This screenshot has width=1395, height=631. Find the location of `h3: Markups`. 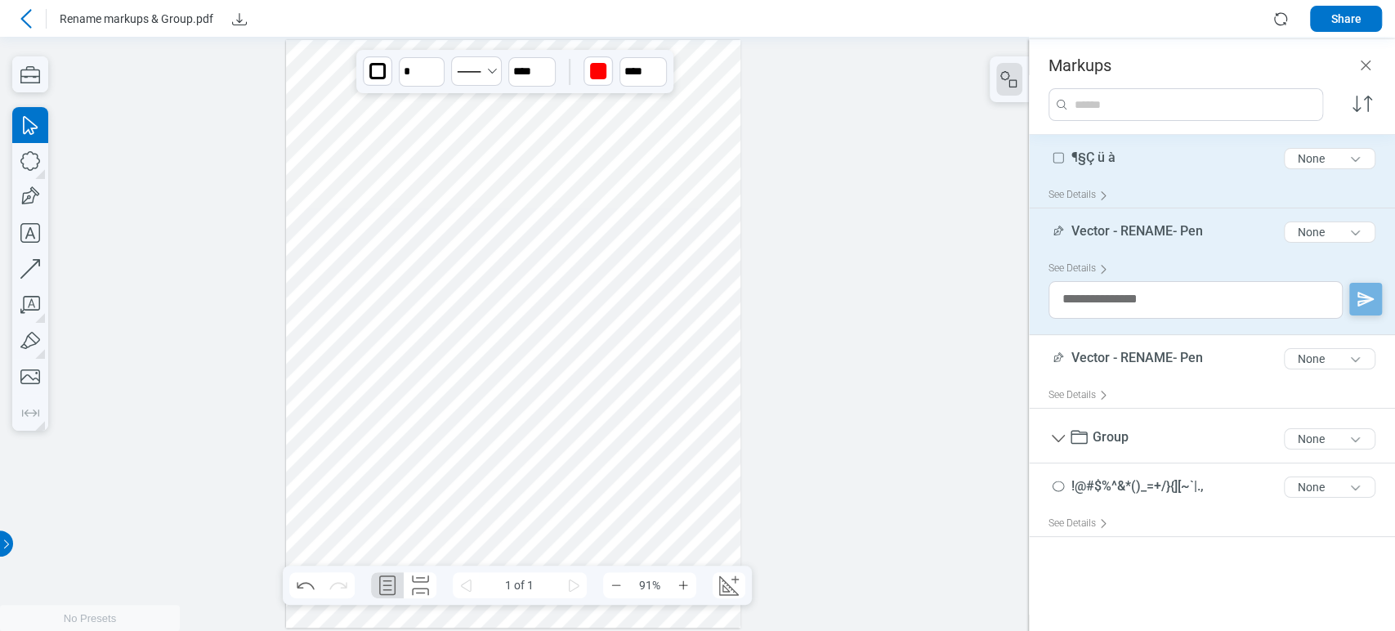

h3: Markups is located at coordinates (1080, 65).